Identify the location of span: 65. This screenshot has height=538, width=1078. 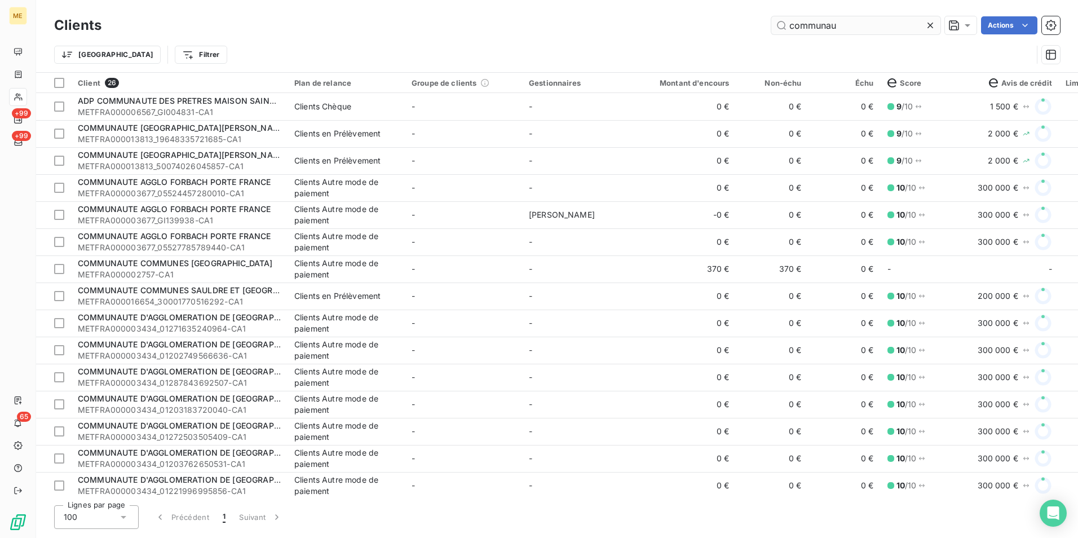
(24, 417).